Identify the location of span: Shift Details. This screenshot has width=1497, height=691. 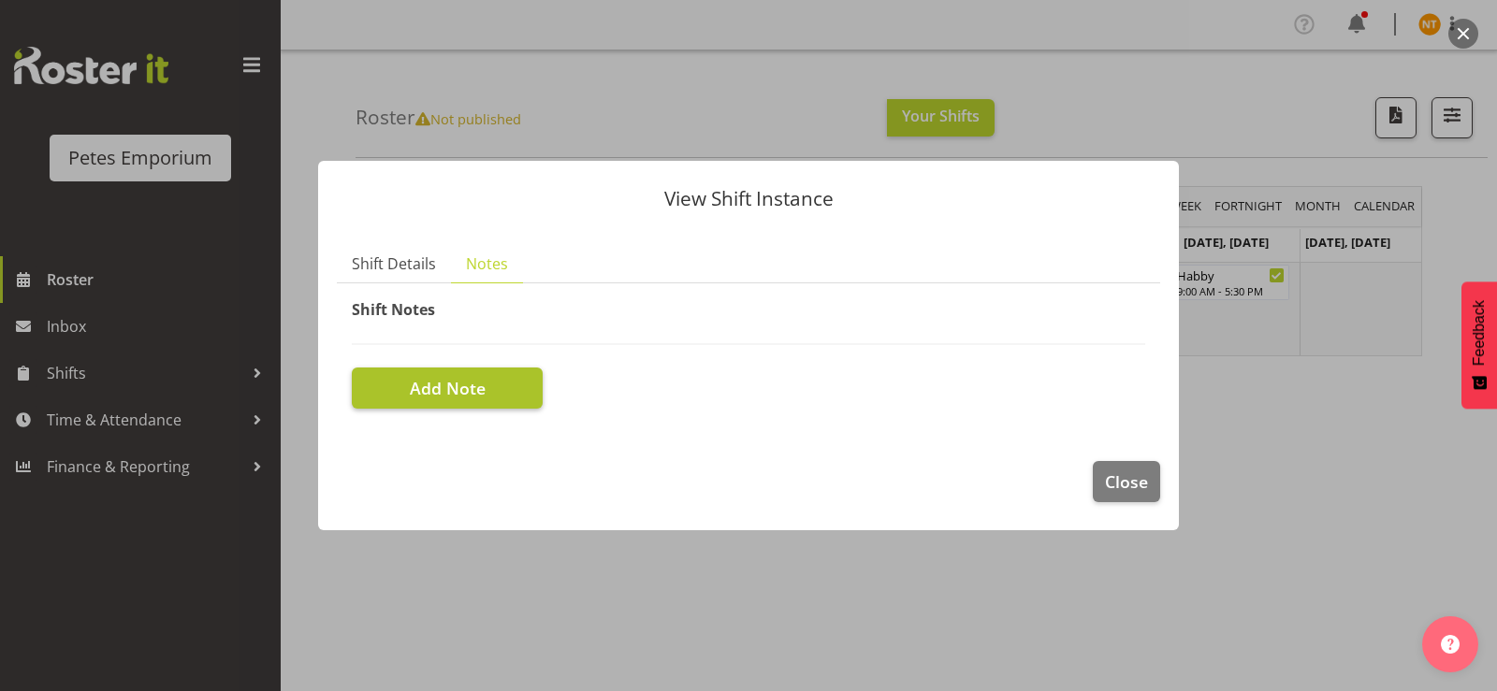
(394, 264).